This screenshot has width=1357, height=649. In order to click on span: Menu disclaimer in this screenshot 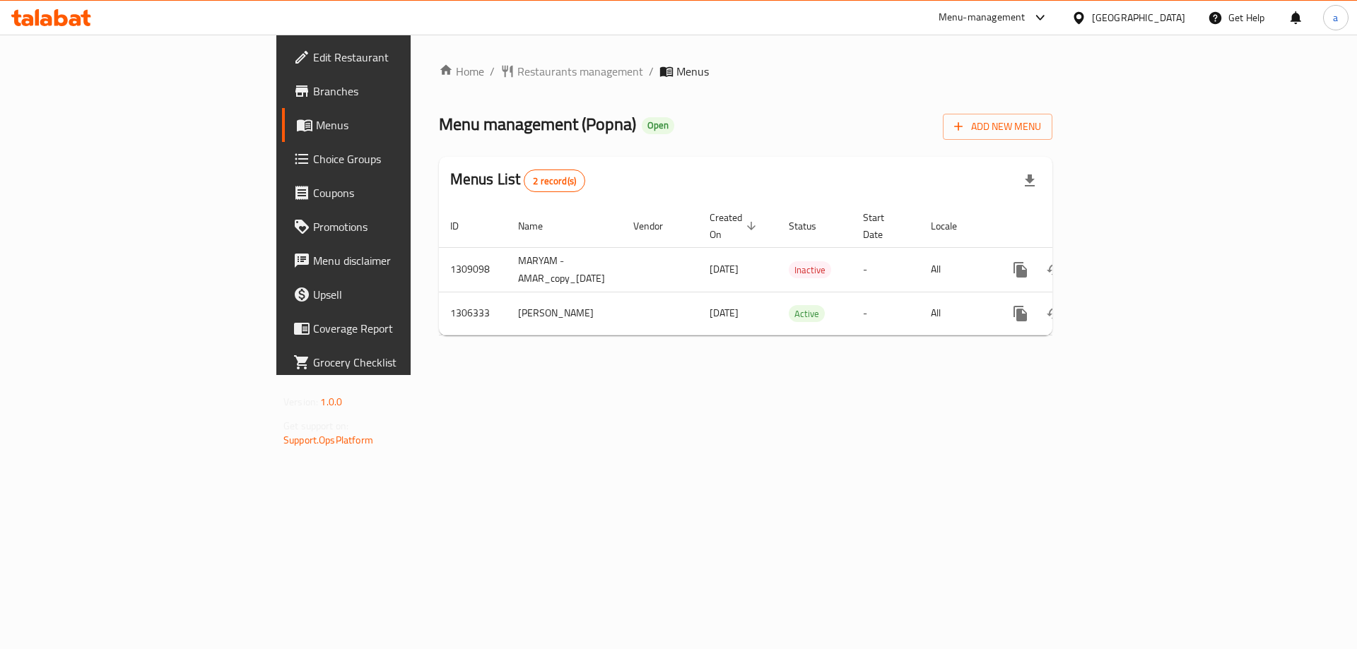, I will do `click(402, 261)`.